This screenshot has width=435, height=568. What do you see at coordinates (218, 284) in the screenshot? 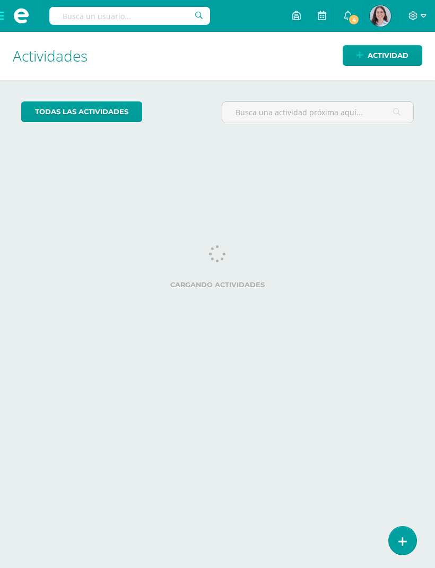
I see `label: Cargando actividades` at bounding box center [218, 284].